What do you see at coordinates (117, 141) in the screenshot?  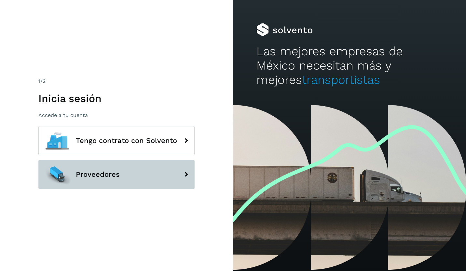 I see `button: Tengo contrato con Solvento` at bounding box center [117, 141].